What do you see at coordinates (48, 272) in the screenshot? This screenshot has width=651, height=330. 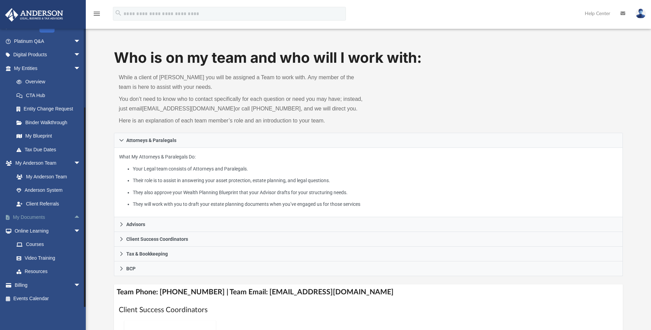 I see `a: Resources` at bounding box center [48, 272].